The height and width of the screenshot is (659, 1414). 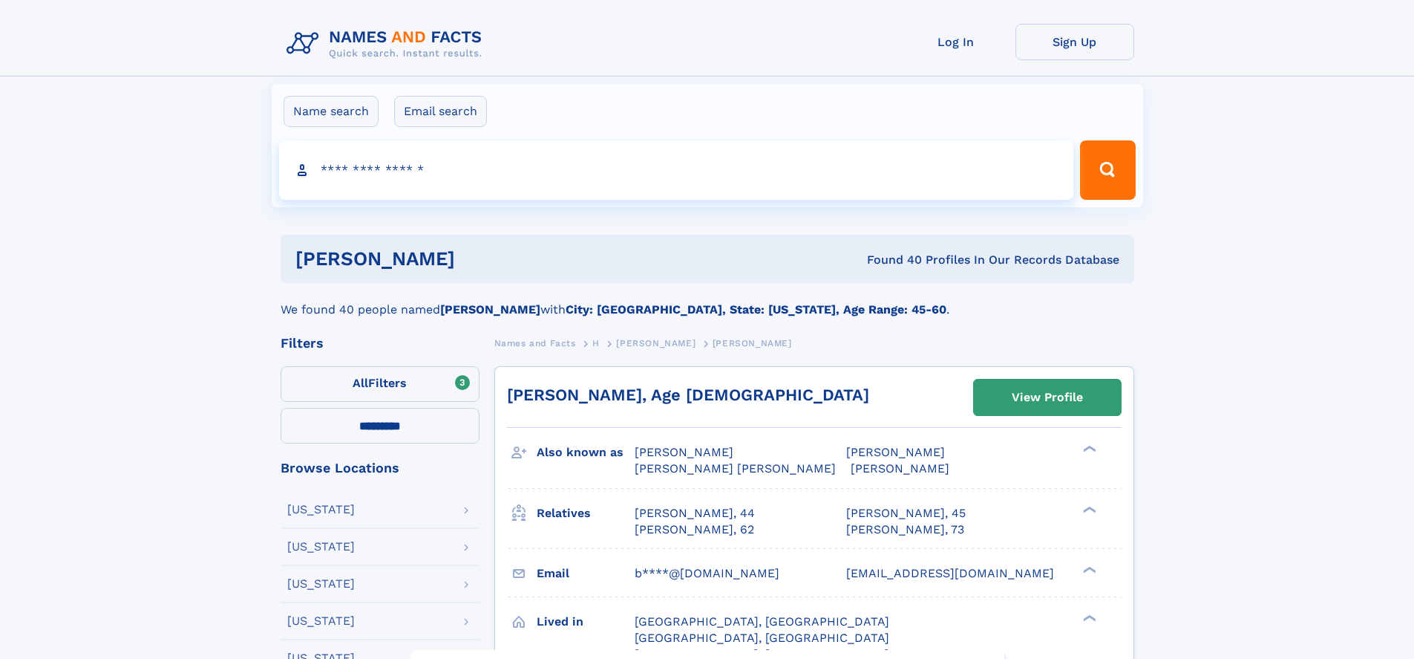 I want to click on span: H, so click(x=596, y=343).